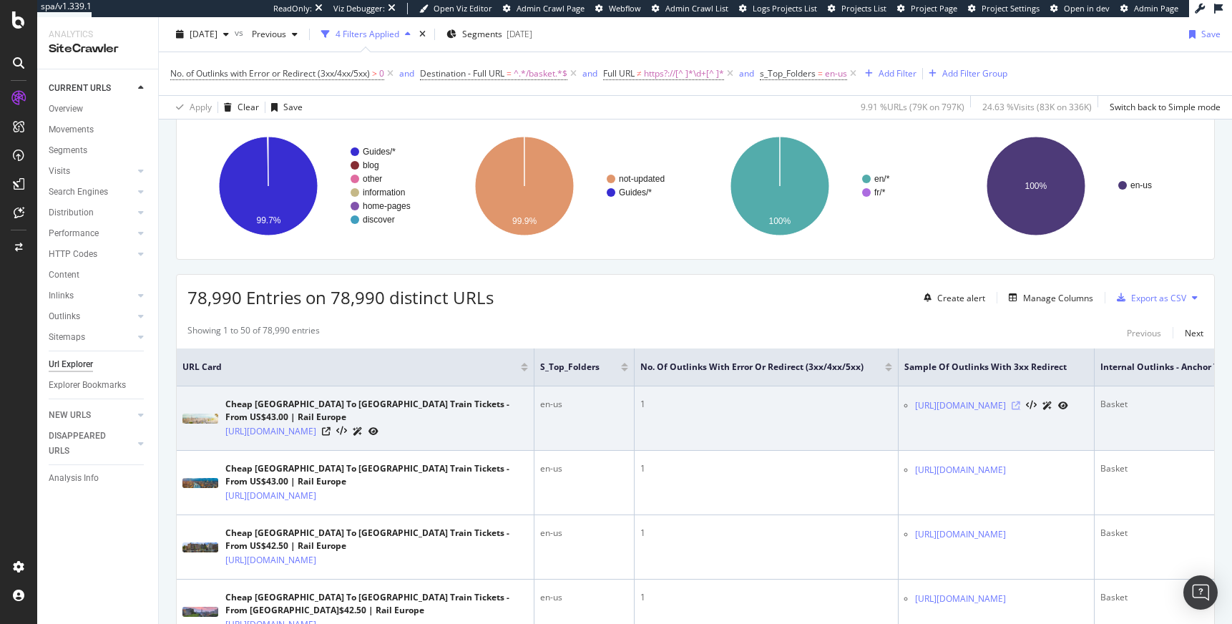 This screenshot has height=624, width=1232. I want to click on a: Analysis Info, so click(98, 478).